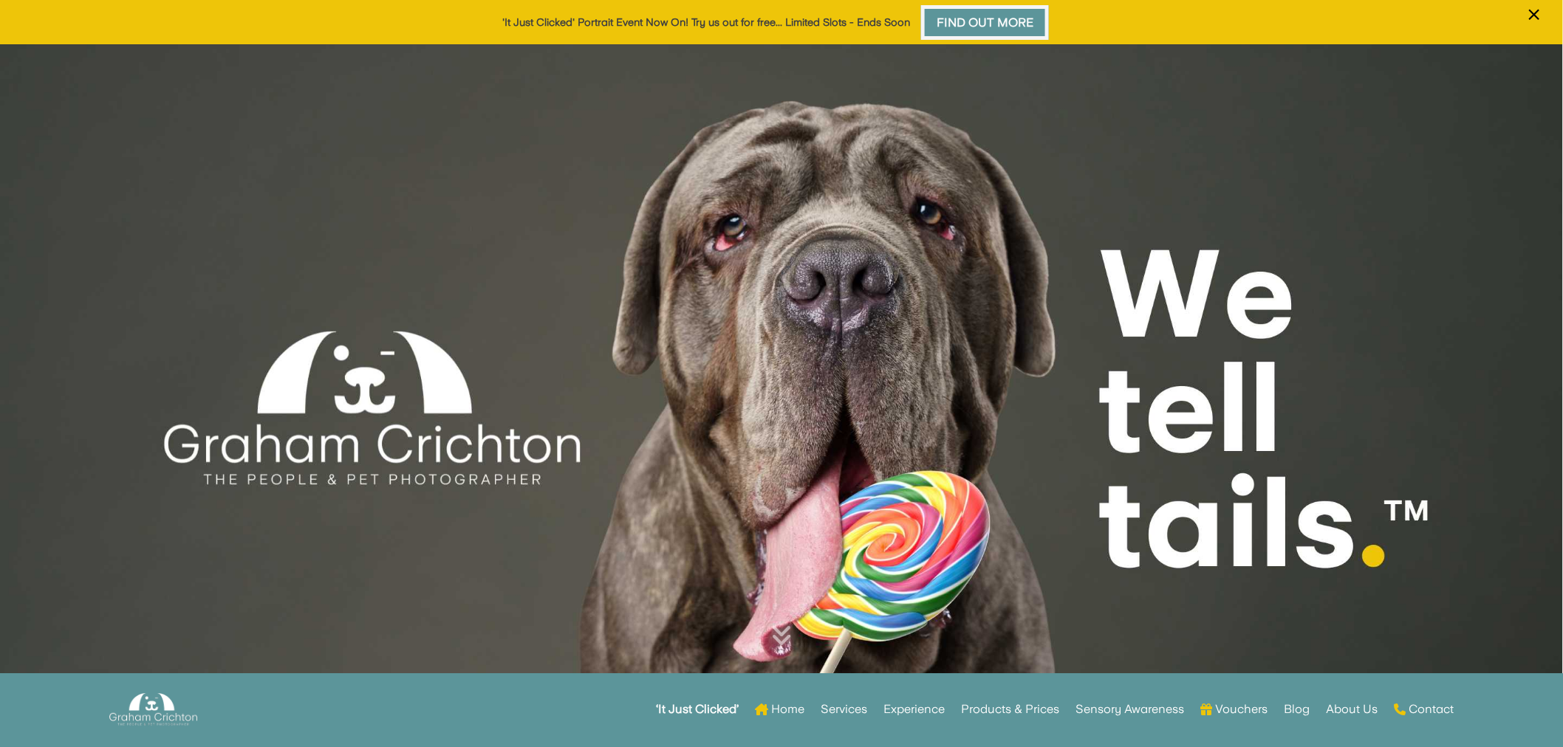  What do you see at coordinates (843, 710) in the screenshot?
I see `a: Services` at bounding box center [843, 710].